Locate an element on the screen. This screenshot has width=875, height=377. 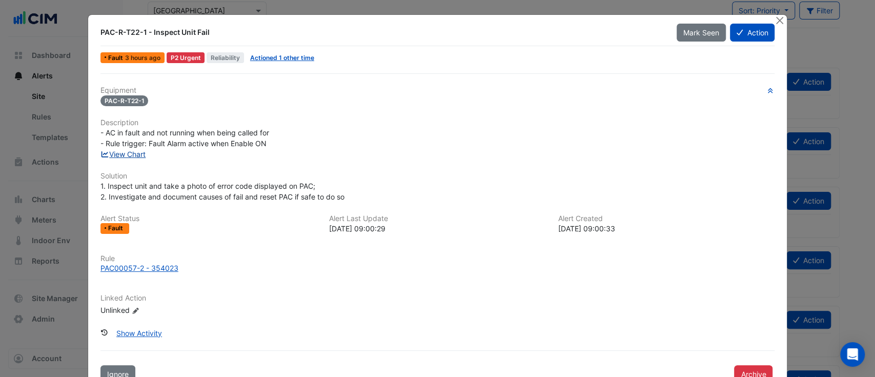
div: Unlinked is located at coordinates (162, 310).